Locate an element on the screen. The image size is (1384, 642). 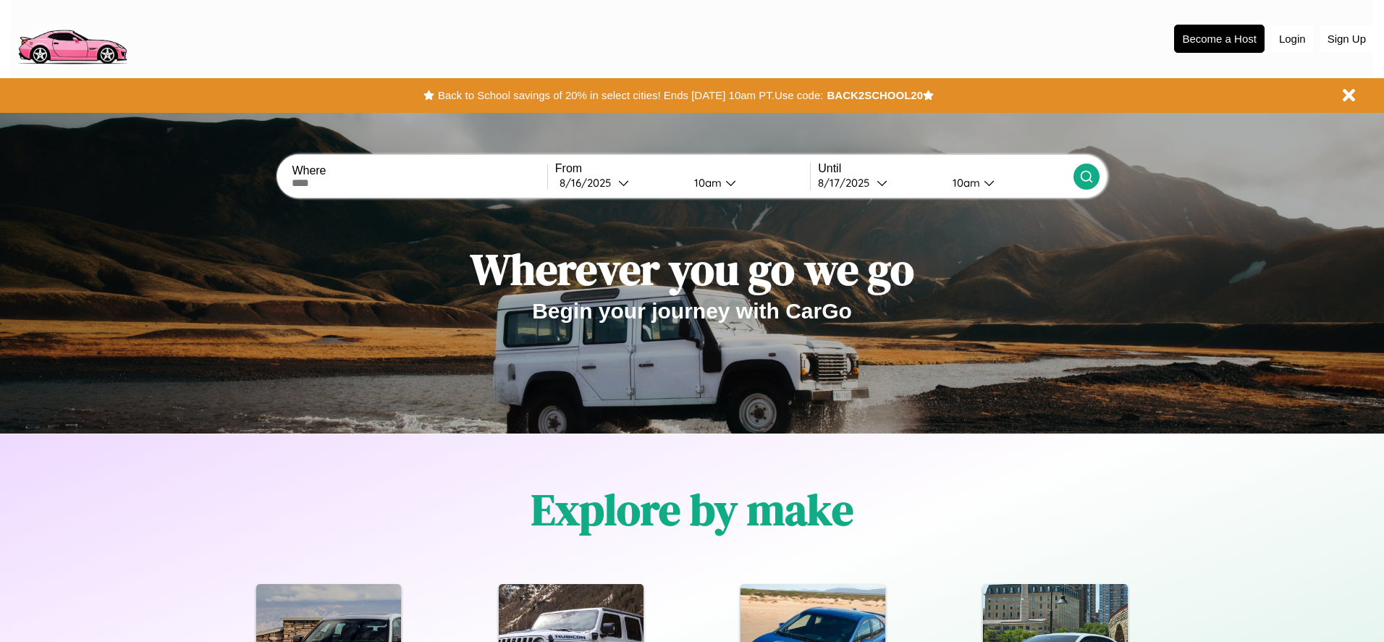
button: Become a Host is located at coordinates (1219, 38).